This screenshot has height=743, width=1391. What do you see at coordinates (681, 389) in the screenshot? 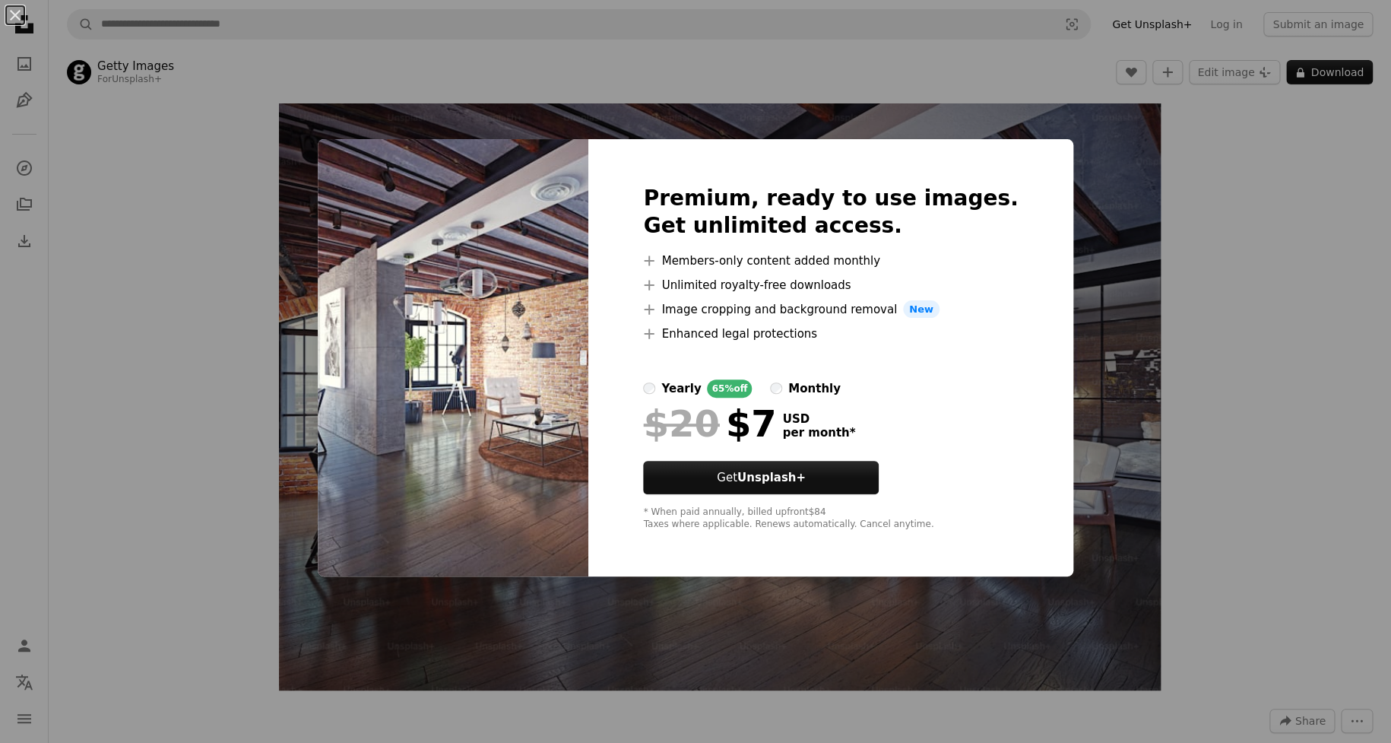
I see `div: yearly` at bounding box center [681, 389].